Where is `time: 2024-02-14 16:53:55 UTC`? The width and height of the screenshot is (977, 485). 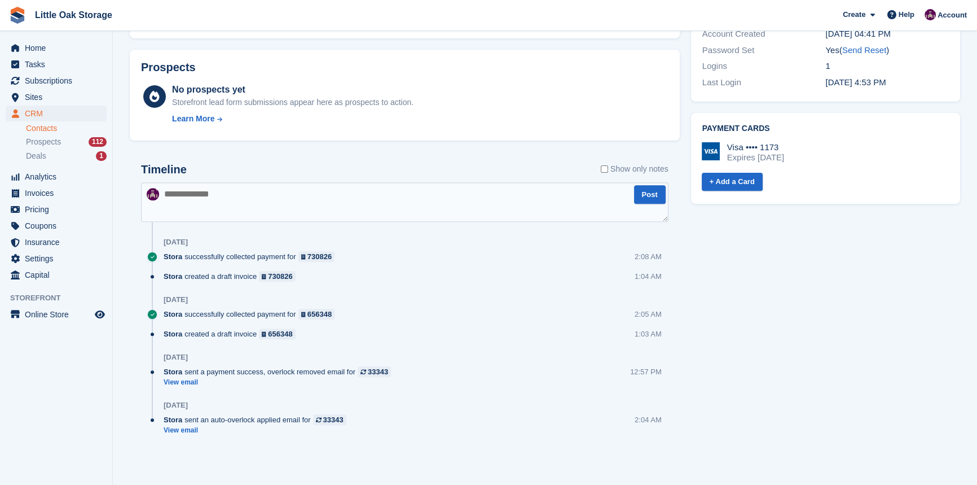 time: 2024-02-14 16:53:55 UTC is located at coordinates (855, 82).